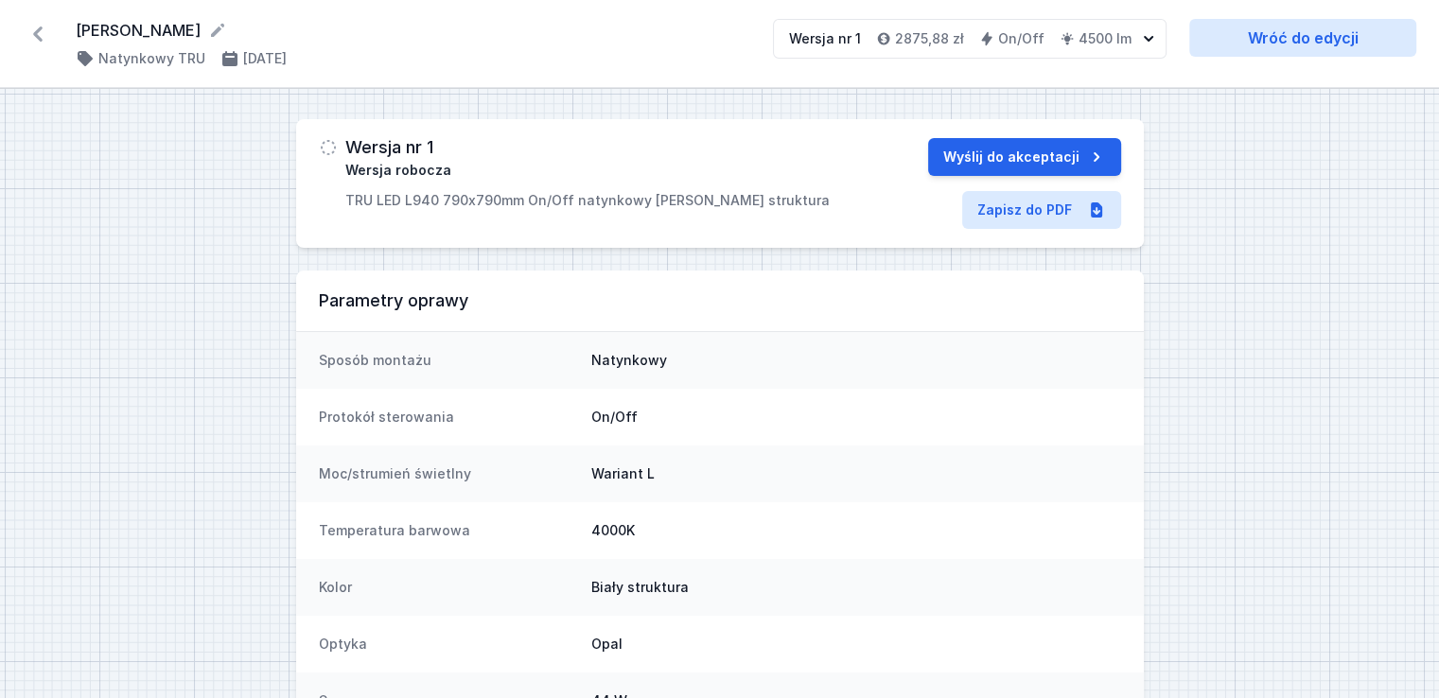 This screenshot has width=1439, height=698. Describe the element at coordinates (398, 170) in the screenshot. I see `span: Wersja robocza` at that location.